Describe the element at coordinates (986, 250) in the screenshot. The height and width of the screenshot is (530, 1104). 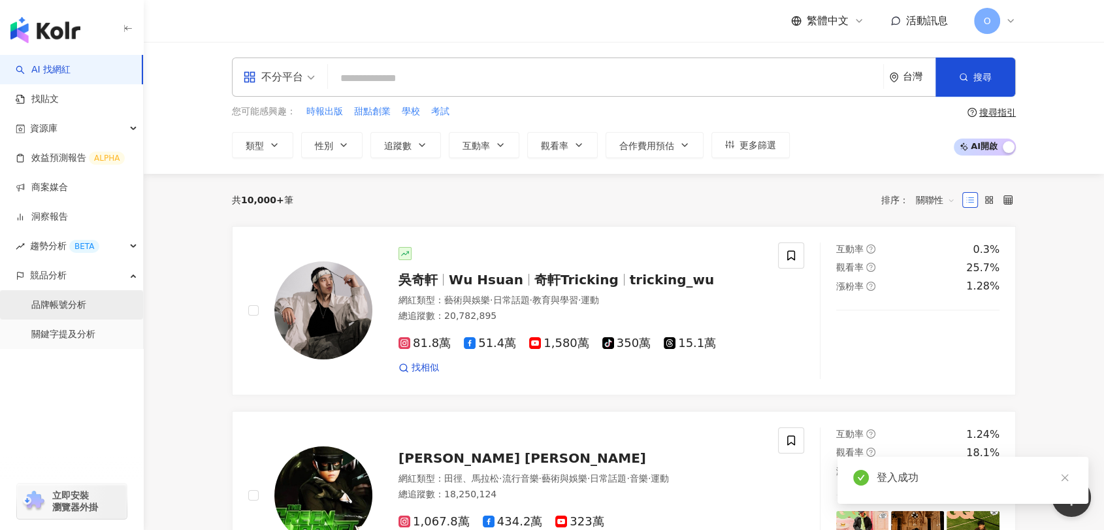
I see `div: 0.3%` at that location.